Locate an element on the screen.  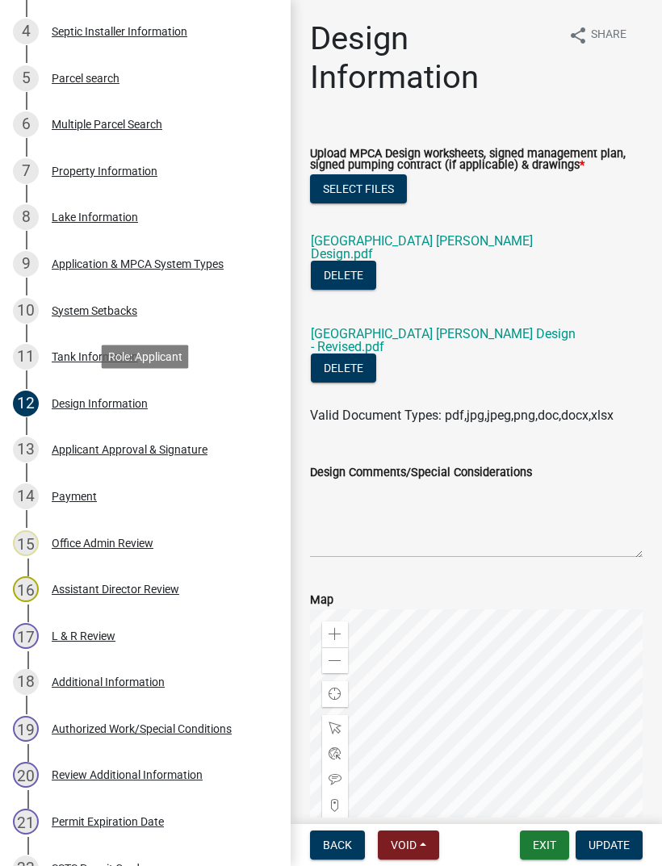
span: Valid Document Types: pdf,jpg,jpeg,png,doc,docx,xlsx is located at coordinates (462, 415).